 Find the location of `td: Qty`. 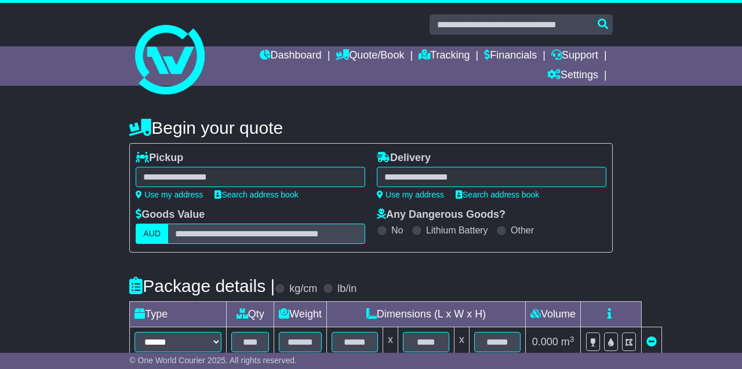

td: Qty is located at coordinates (250, 315).